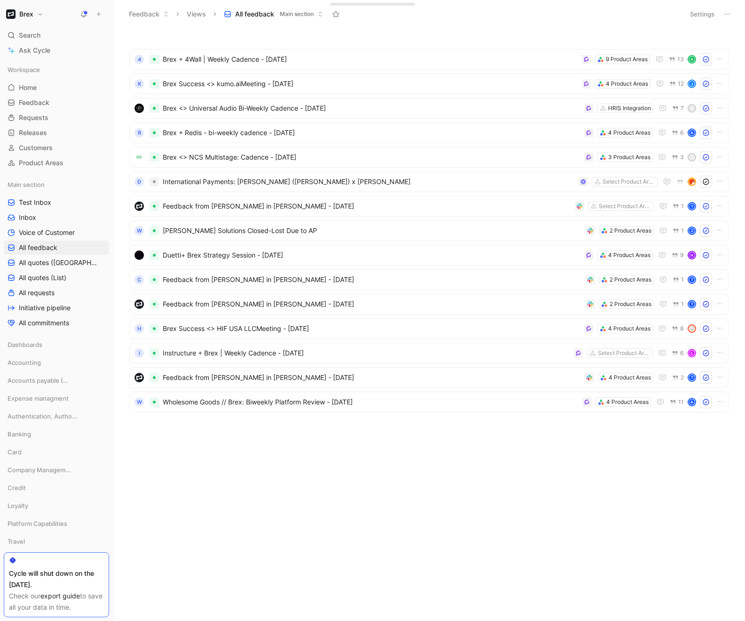  Describe the element at coordinates (47, 232) in the screenshot. I see `span: Voice of Customer` at that location.